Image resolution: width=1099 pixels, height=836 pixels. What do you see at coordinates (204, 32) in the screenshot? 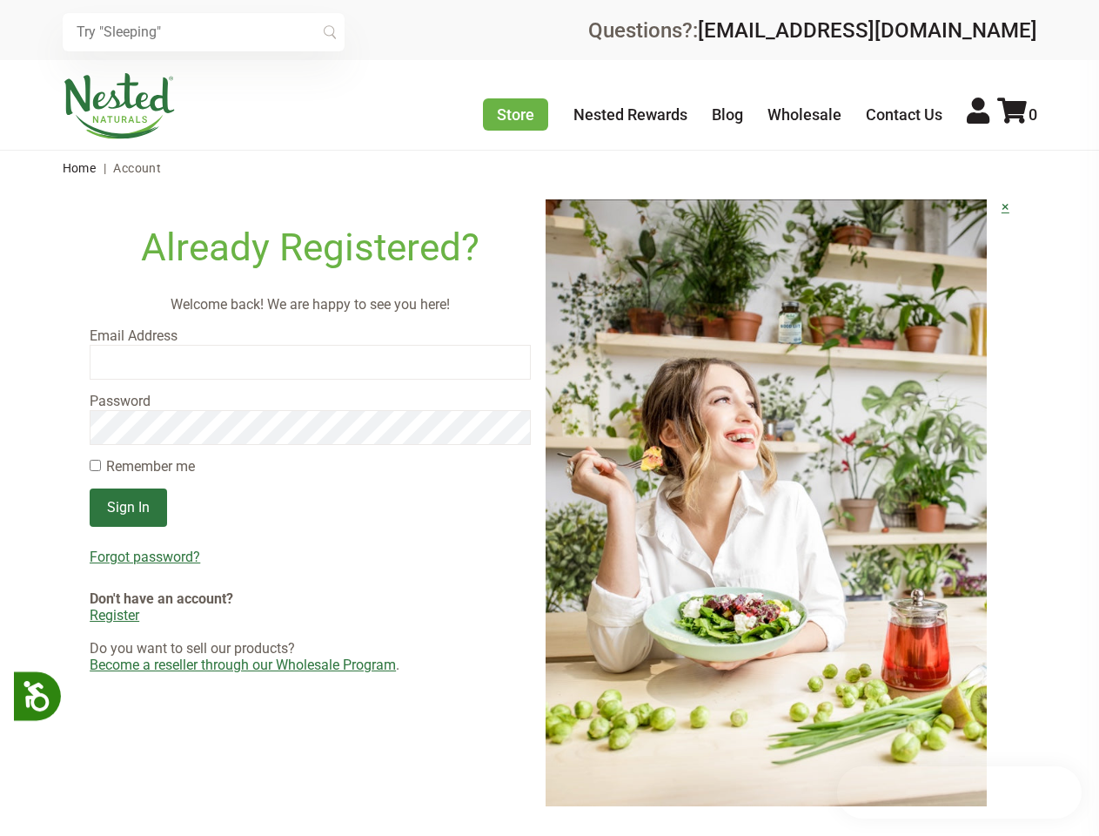
I see `input: Try "Sleeping"` at bounding box center [204, 32].